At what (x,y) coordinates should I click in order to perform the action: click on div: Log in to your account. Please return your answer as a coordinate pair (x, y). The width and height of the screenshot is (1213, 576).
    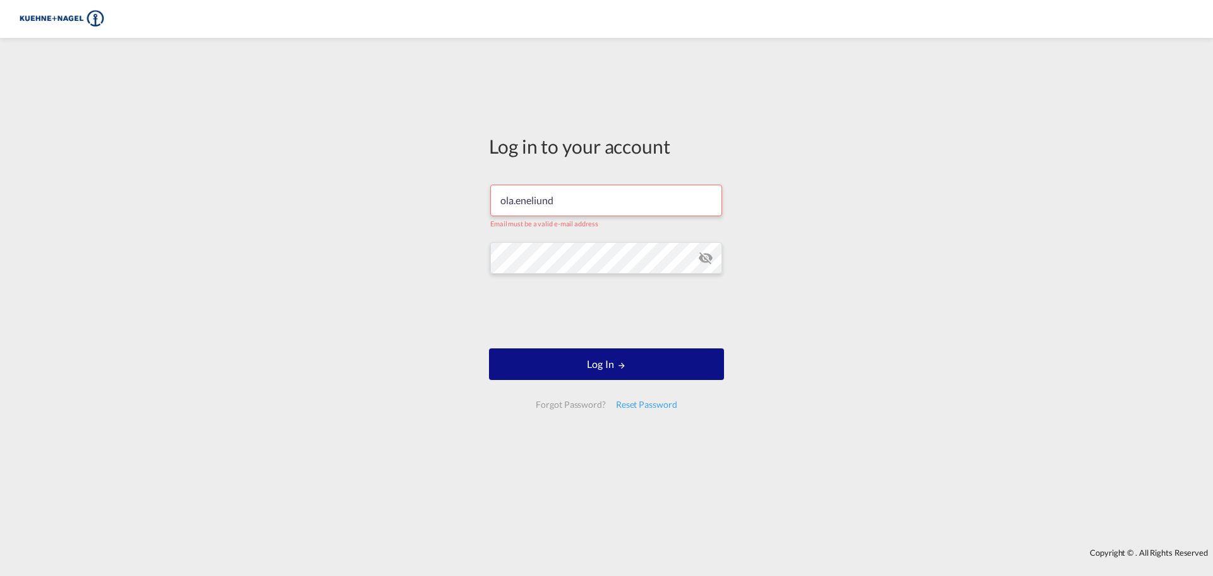
    Looking at the image, I should click on (607, 146).